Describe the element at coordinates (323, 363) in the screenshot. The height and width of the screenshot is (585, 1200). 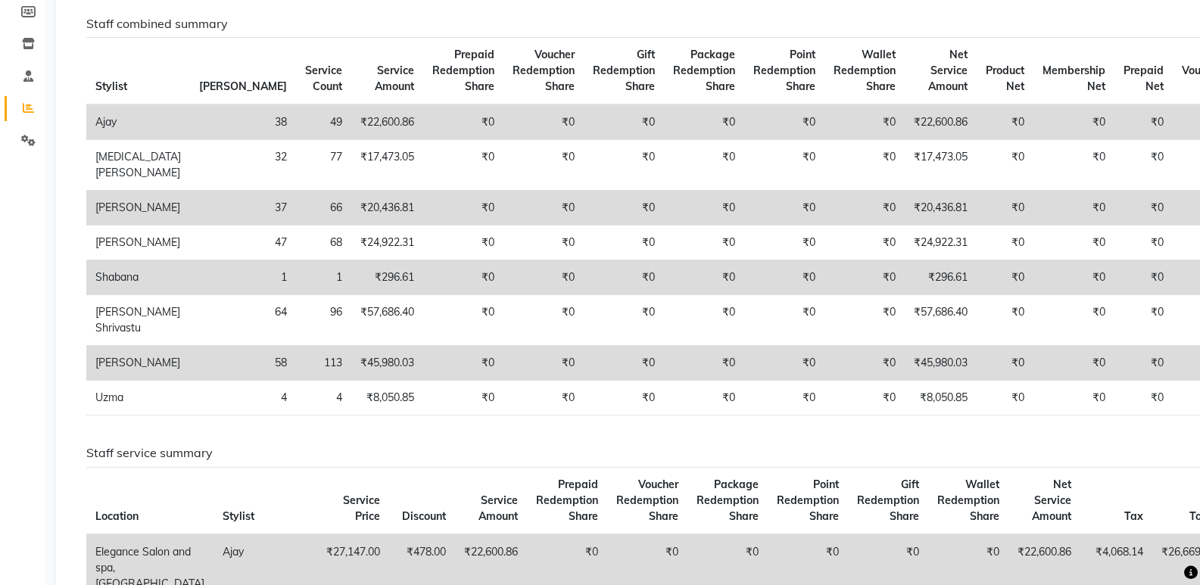
I see `td: 113` at that location.